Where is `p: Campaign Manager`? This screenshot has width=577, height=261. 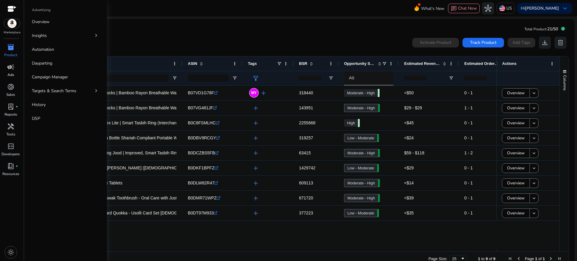 p: Campaign Manager is located at coordinates (50, 77).